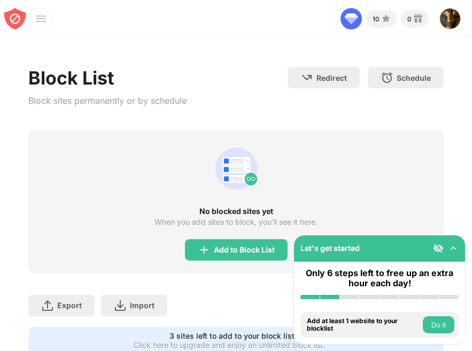 This screenshot has height=351, width=472. I want to click on img: ACg8ocKHAMf_wwboTzf_IQSJuMGJc8V_U8Z4HwERHL4SPA3zwM5OADkBAw=s96-c, so click(450, 19).